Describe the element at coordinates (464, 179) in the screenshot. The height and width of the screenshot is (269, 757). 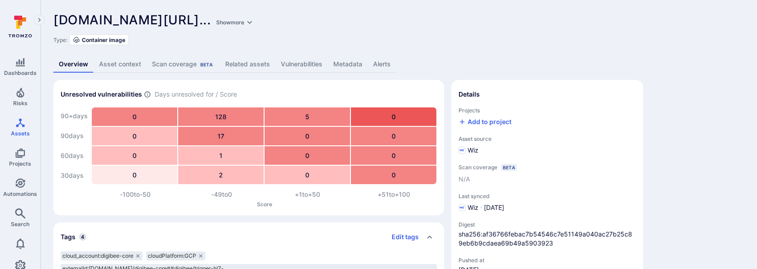
I see `span: N/A` at that location.